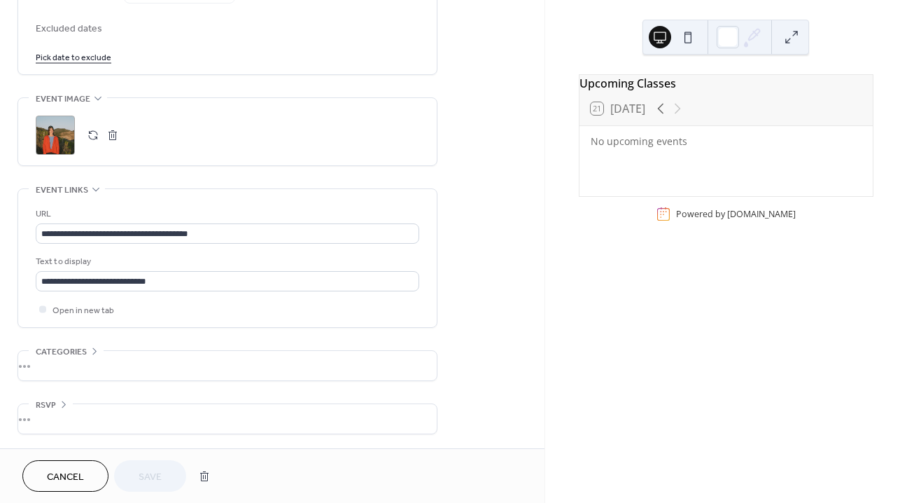 The height and width of the screenshot is (503, 907). What do you see at coordinates (65, 475) in the screenshot?
I see `a: Cancel` at bounding box center [65, 475].